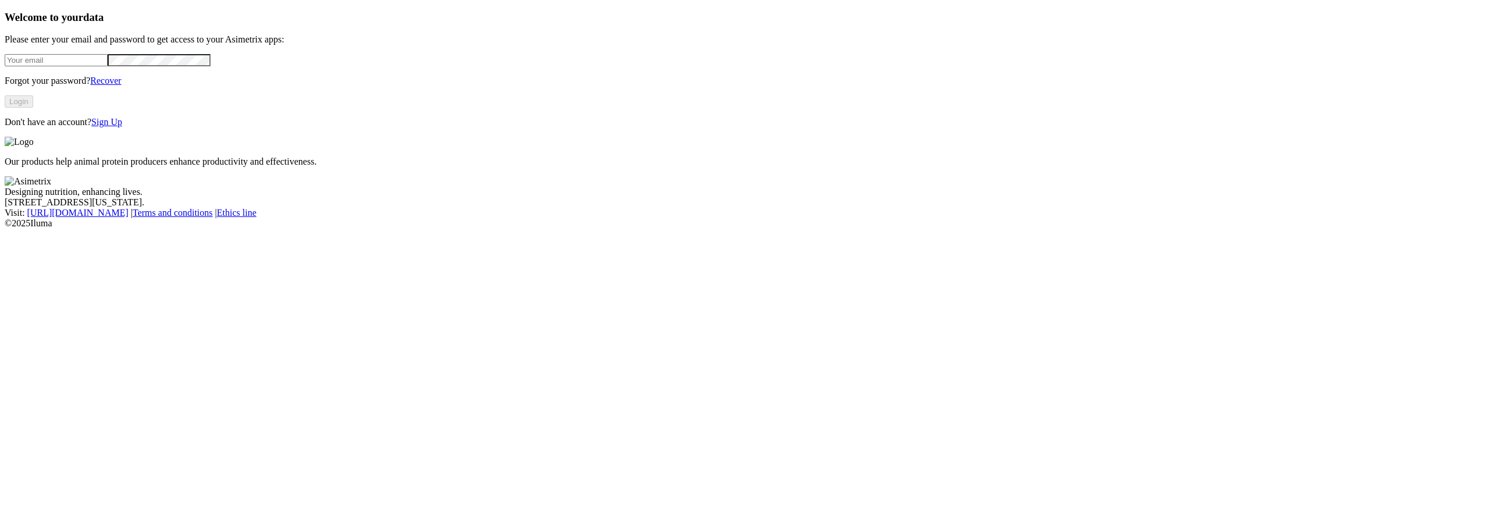 The height and width of the screenshot is (530, 1489). Describe the element at coordinates (106, 122) in the screenshot. I see `a: Sign Up` at that location.